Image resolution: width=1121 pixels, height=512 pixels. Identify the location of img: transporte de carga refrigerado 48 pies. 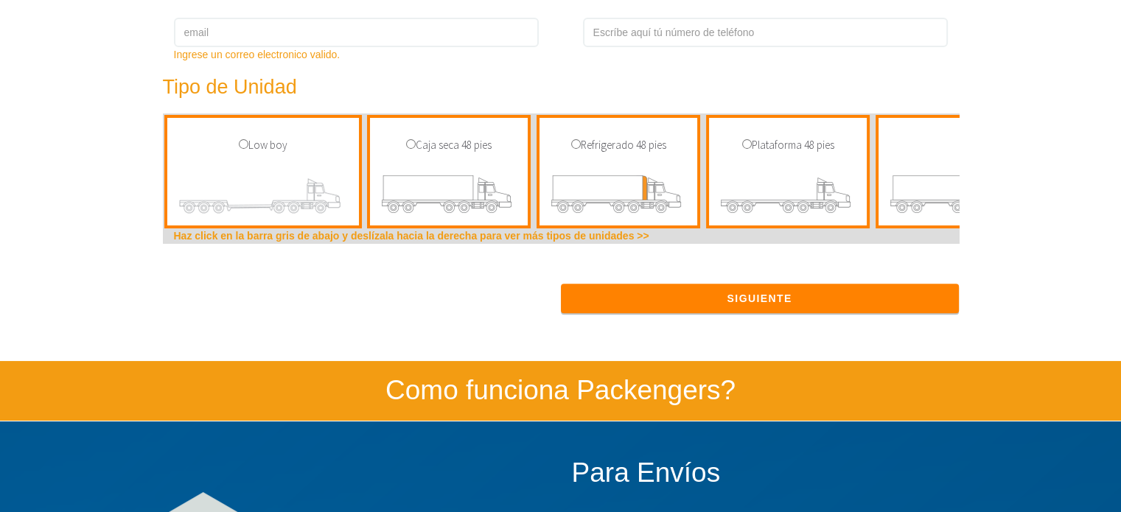
(618, 197).